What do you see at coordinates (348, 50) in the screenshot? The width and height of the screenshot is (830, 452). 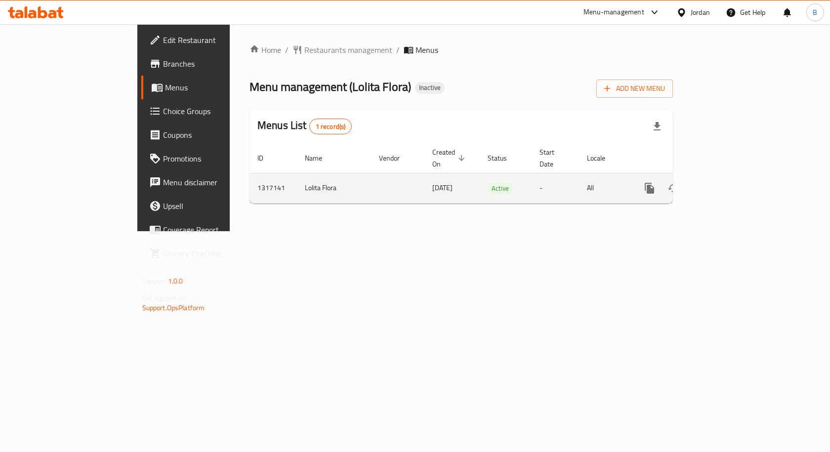 I see `span: Restaurants management` at bounding box center [348, 50].